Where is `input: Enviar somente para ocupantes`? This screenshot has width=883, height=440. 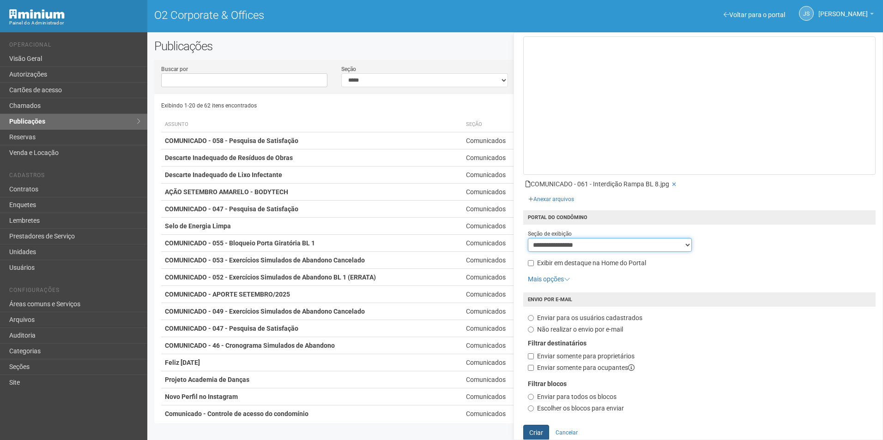
input: Enviar somente para ocupantes is located at coordinates (530, 368).